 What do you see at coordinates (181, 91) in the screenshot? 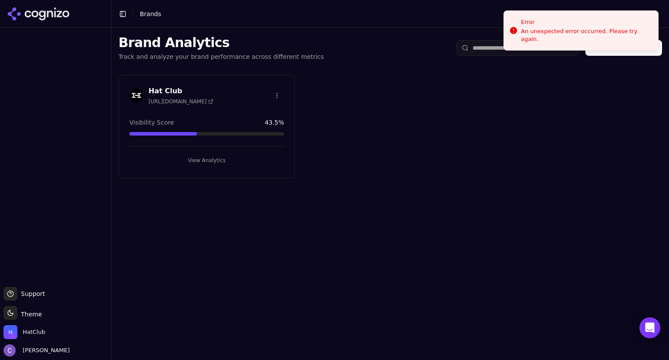
I see `h3: Hat Club` at bounding box center [181, 91].